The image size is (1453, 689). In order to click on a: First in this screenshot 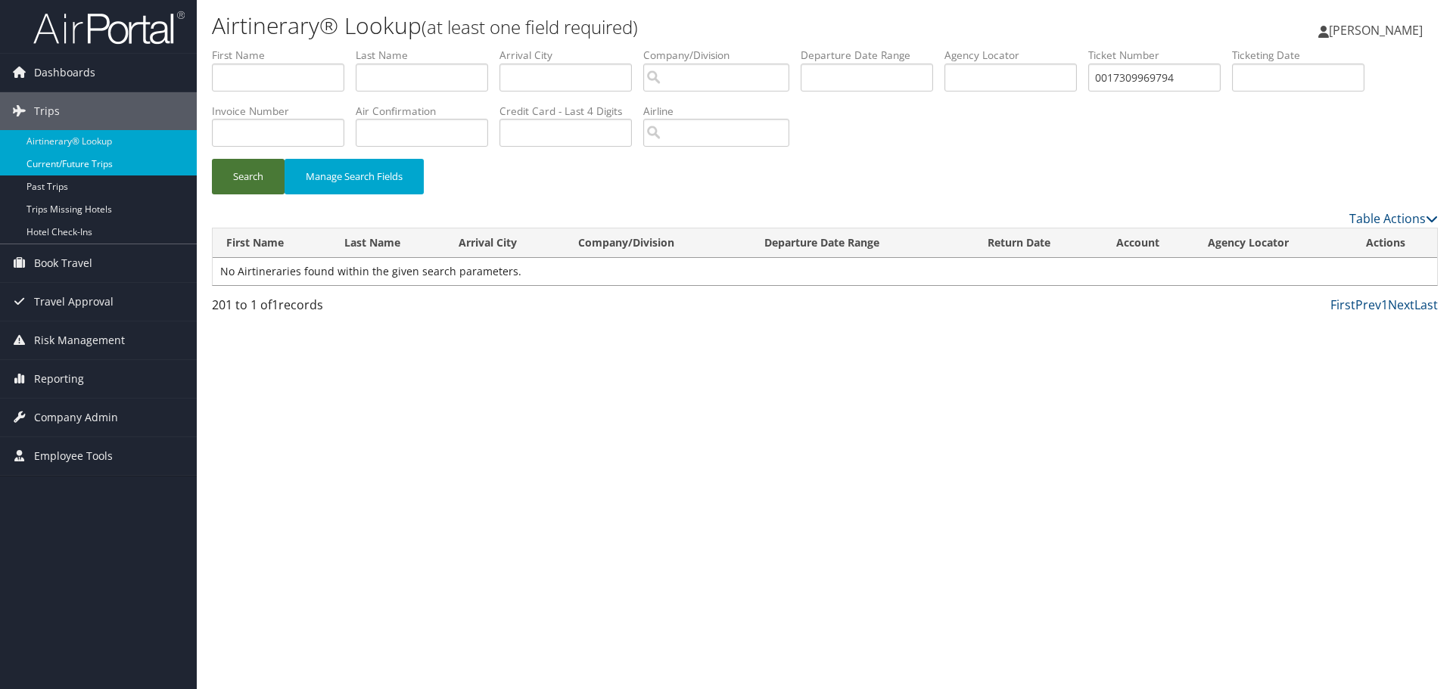, I will do `click(1342, 305)`.